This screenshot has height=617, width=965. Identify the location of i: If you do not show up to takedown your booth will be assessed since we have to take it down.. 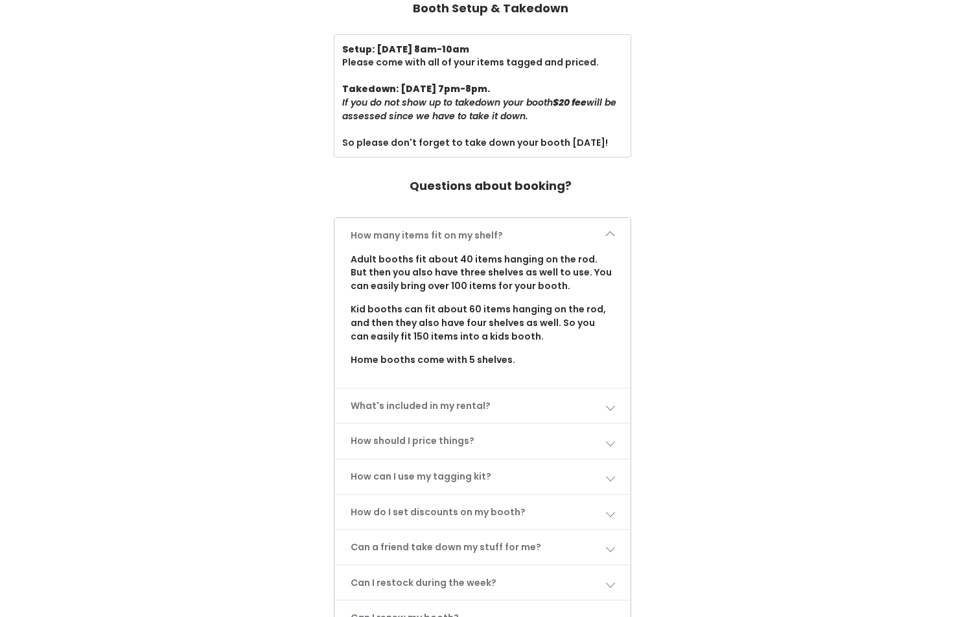
(479, 109).